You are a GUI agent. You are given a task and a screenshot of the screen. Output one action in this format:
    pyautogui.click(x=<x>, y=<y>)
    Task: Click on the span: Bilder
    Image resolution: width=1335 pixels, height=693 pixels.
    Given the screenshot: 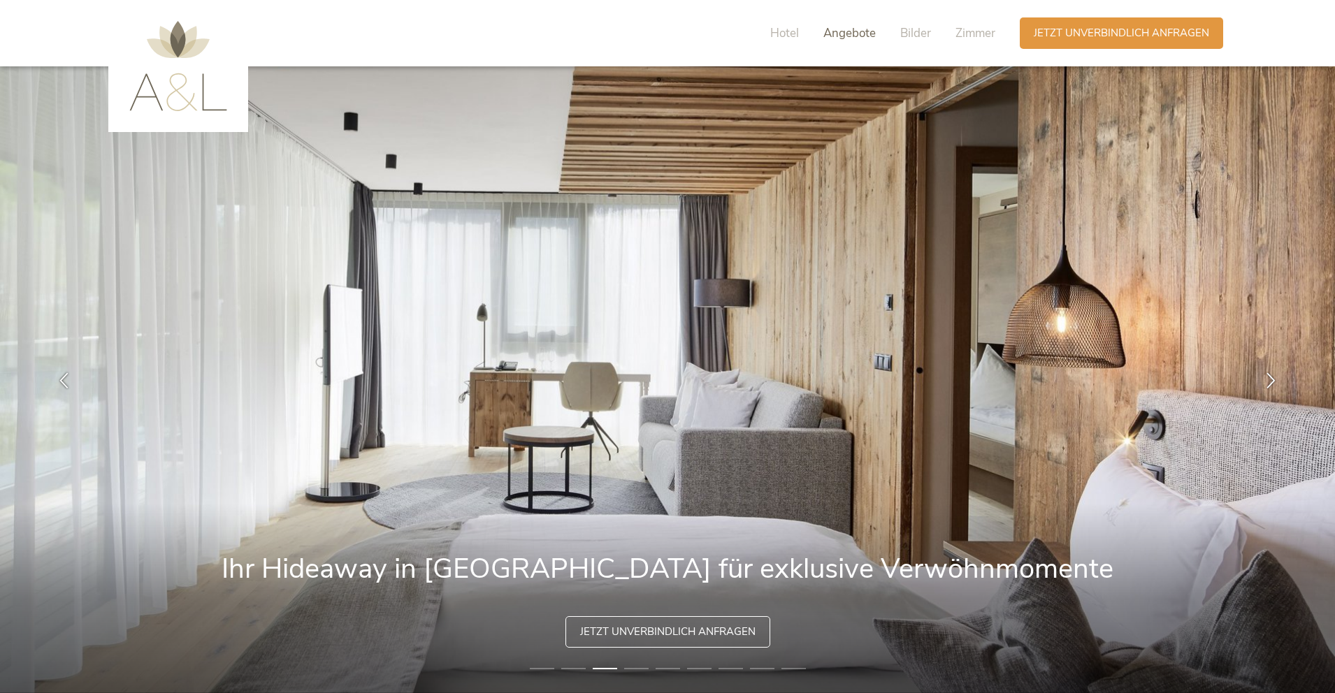 What is the action you would take?
    pyautogui.click(x=916, y=33)
    